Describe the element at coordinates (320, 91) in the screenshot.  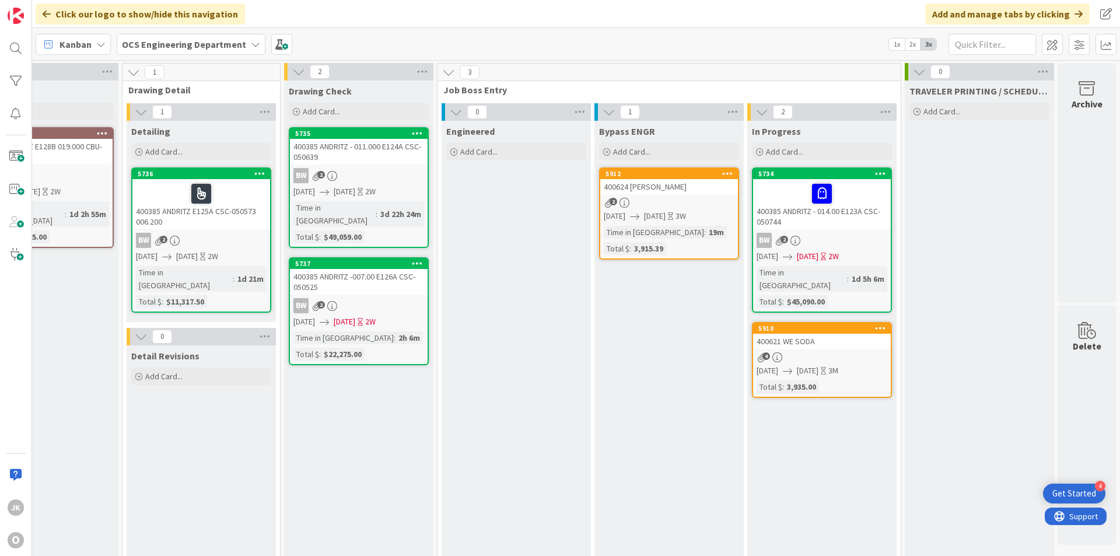
I see `span: Drawing Check` at that location.